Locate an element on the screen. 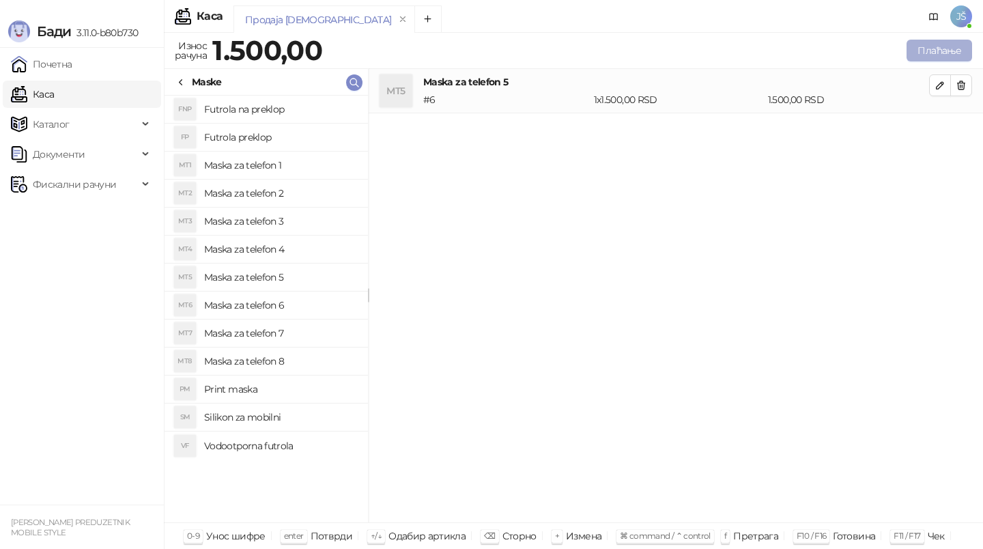  img: Logo is located at coordinates (19, 31).